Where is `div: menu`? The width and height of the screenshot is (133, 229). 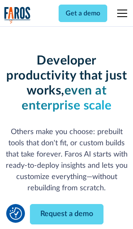 div: menu is located at coordinates (121, 13).